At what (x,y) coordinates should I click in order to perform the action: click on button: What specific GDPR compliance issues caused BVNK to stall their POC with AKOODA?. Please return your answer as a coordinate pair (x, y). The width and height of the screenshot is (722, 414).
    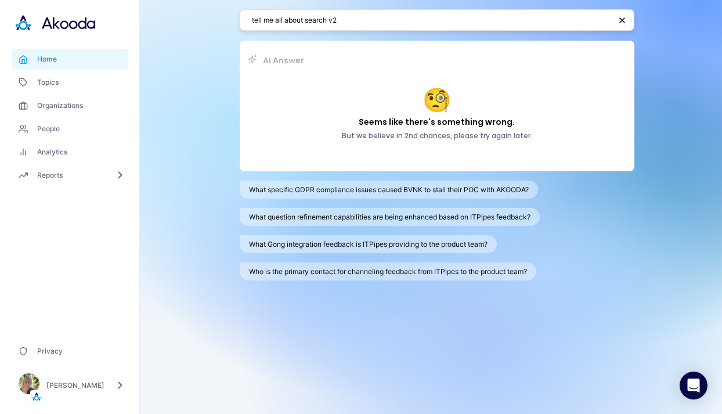
    Looking at the image, I should click on (389, 189).